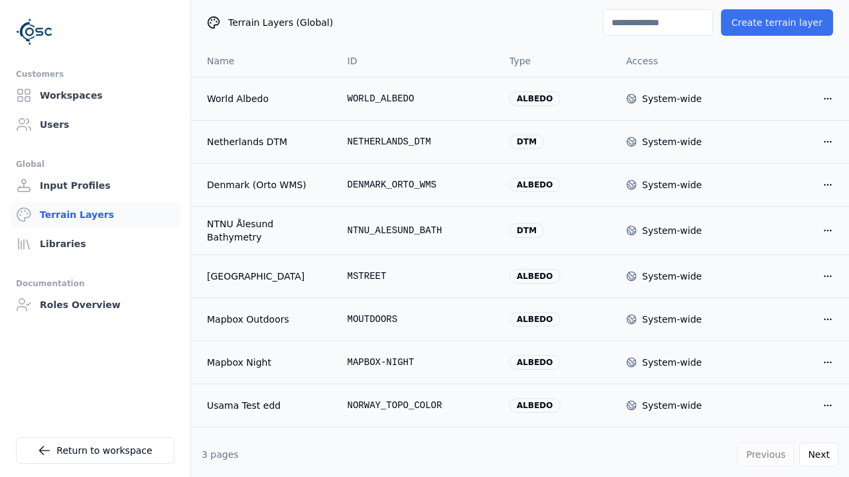 Image resolution: width=849 pixels, height=477 pixels. What do you see at coordinates (418, 276) in the screenshot?
I see `div: MSTREET` at bounding box center [418, 276].